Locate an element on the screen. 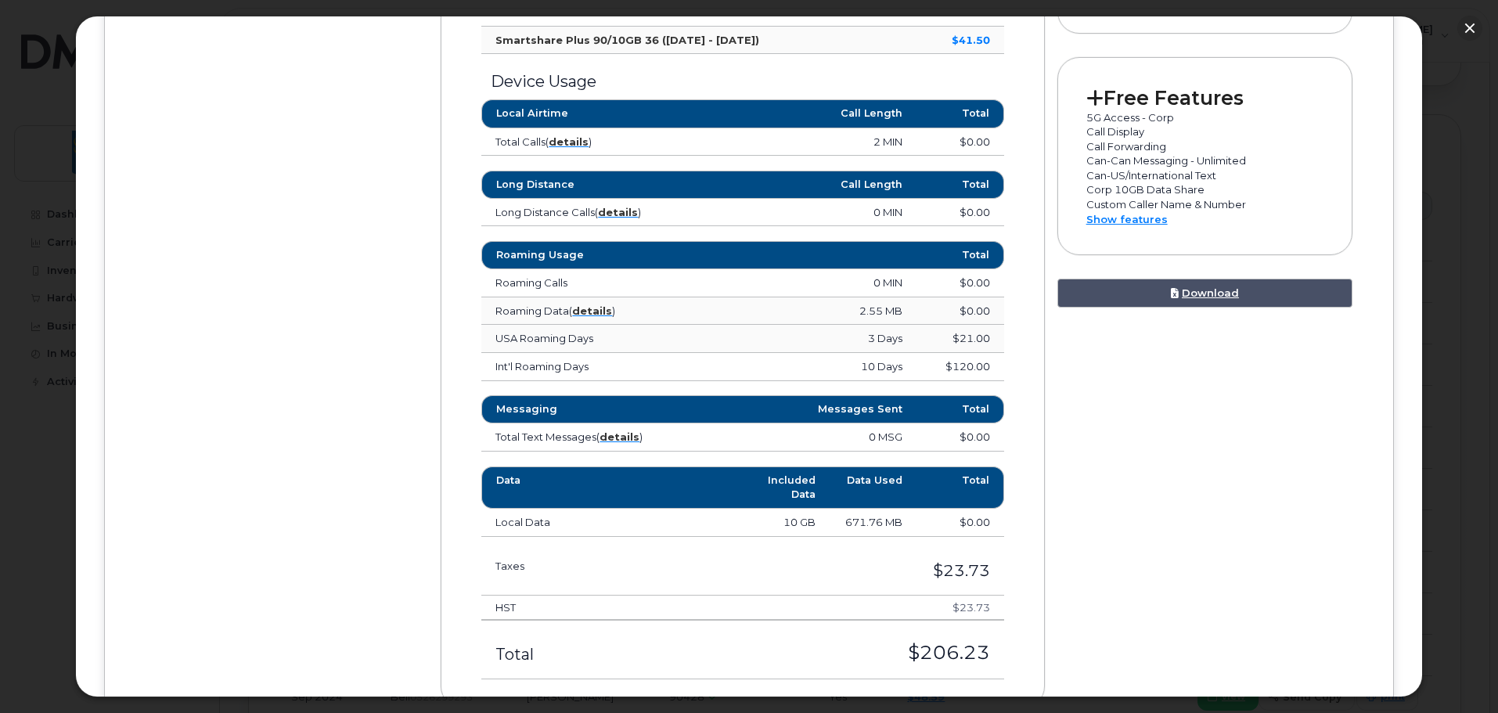 This screenshot has width=1498, height=713. h4: HST is located at coordinates (592, 607).